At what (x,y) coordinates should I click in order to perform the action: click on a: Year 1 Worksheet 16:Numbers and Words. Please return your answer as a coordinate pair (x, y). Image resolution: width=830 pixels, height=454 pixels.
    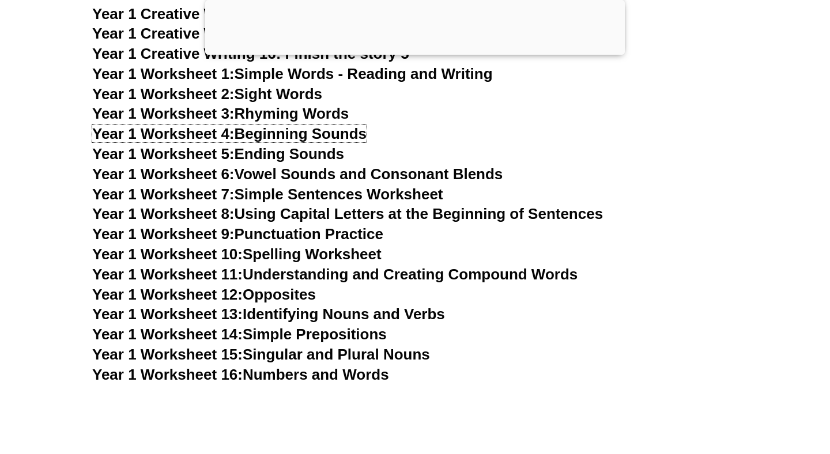
    Looking at the image, I should click on (240, 375).